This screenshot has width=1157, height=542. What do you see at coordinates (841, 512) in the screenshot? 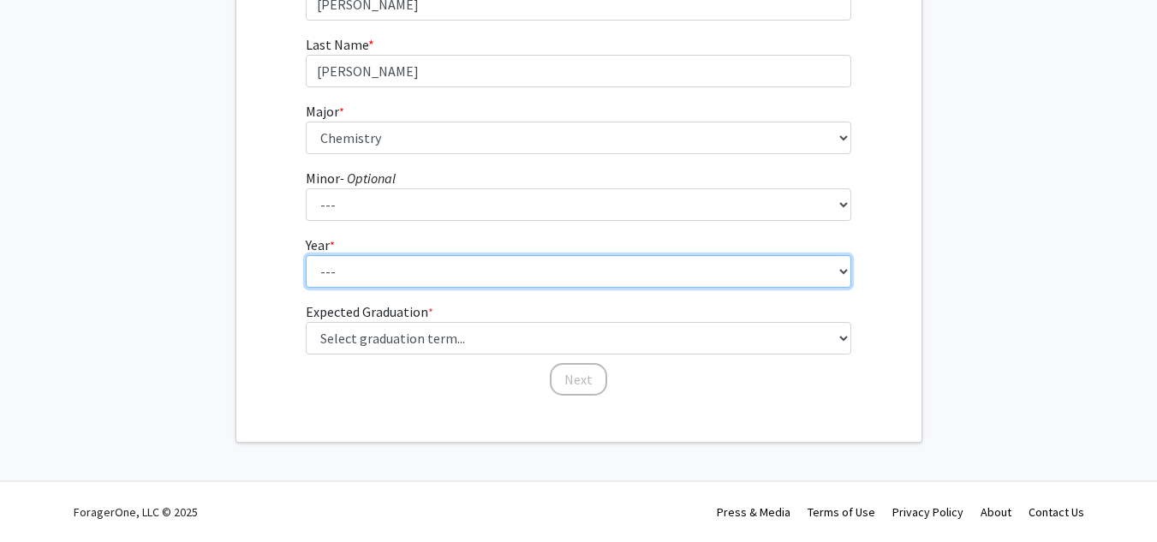
I see `a: Terms of Use` at bounding box center [841, 512].